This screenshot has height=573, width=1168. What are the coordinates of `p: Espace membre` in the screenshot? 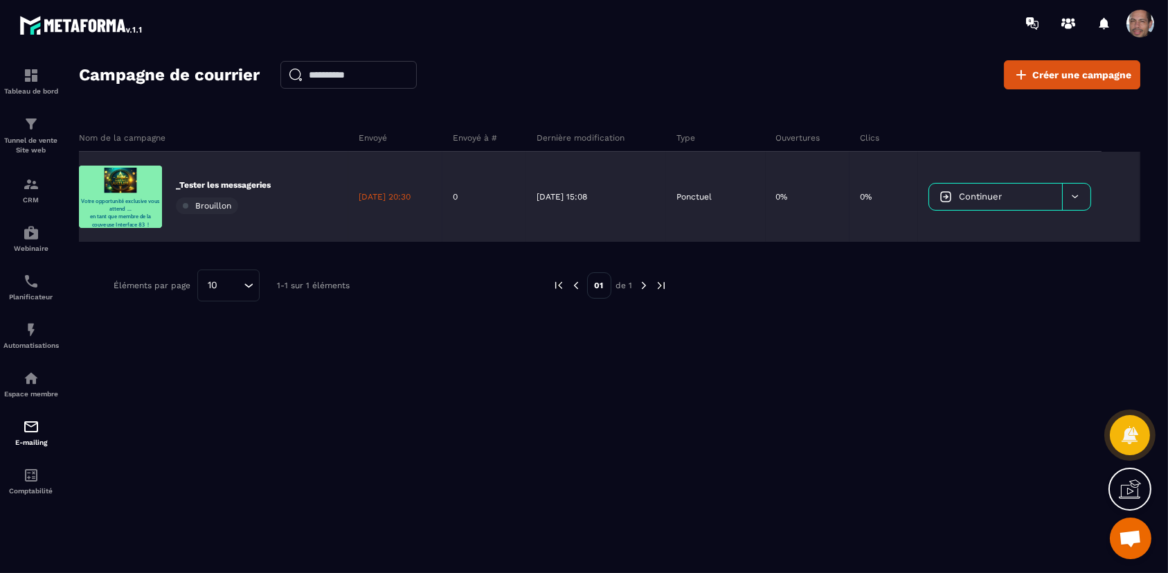 It's located at (31, 393).